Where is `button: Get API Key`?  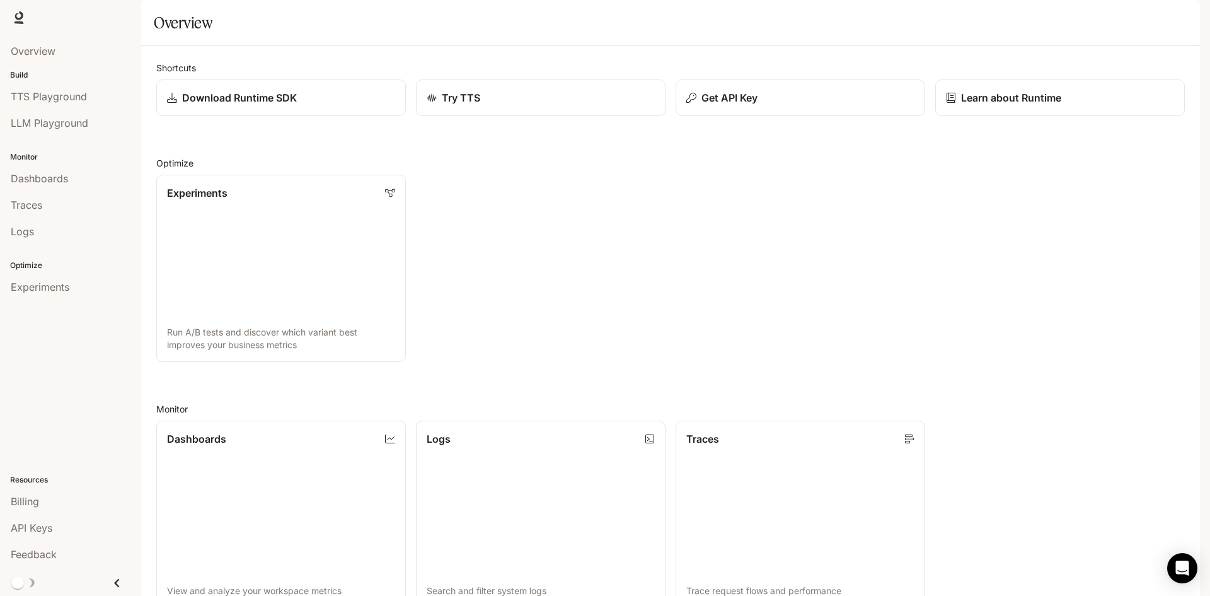
button: Get API Key is located at coordinates (800, 98).